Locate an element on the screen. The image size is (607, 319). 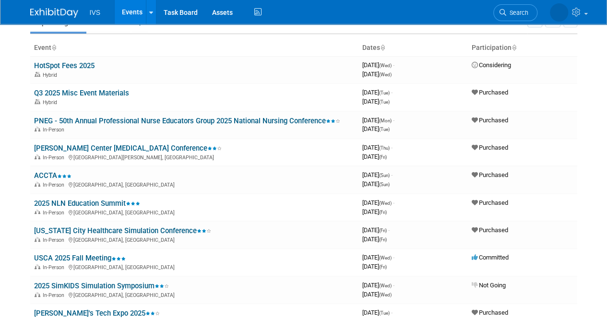
th: Event is located at coordinates (194, 48).